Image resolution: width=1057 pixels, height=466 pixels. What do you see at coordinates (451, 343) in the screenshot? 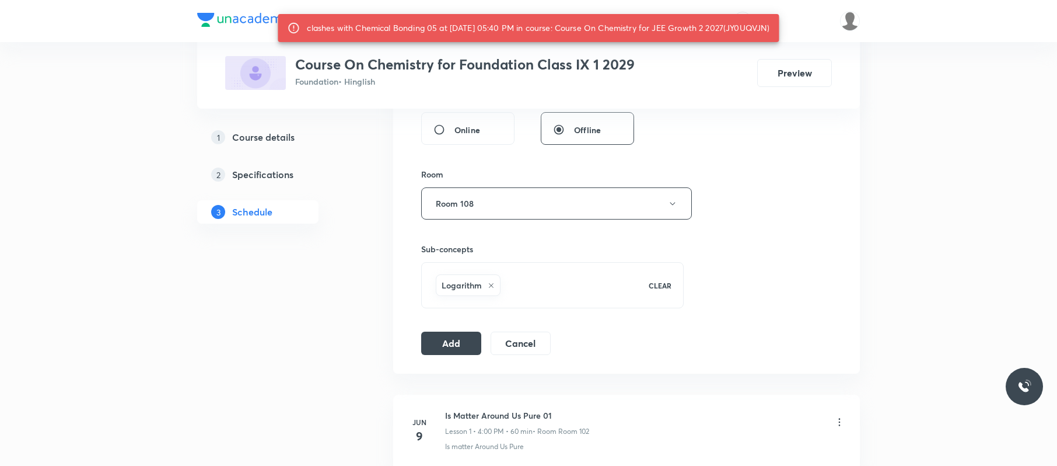
I see `button: Add` at bounding box center [451, 343].